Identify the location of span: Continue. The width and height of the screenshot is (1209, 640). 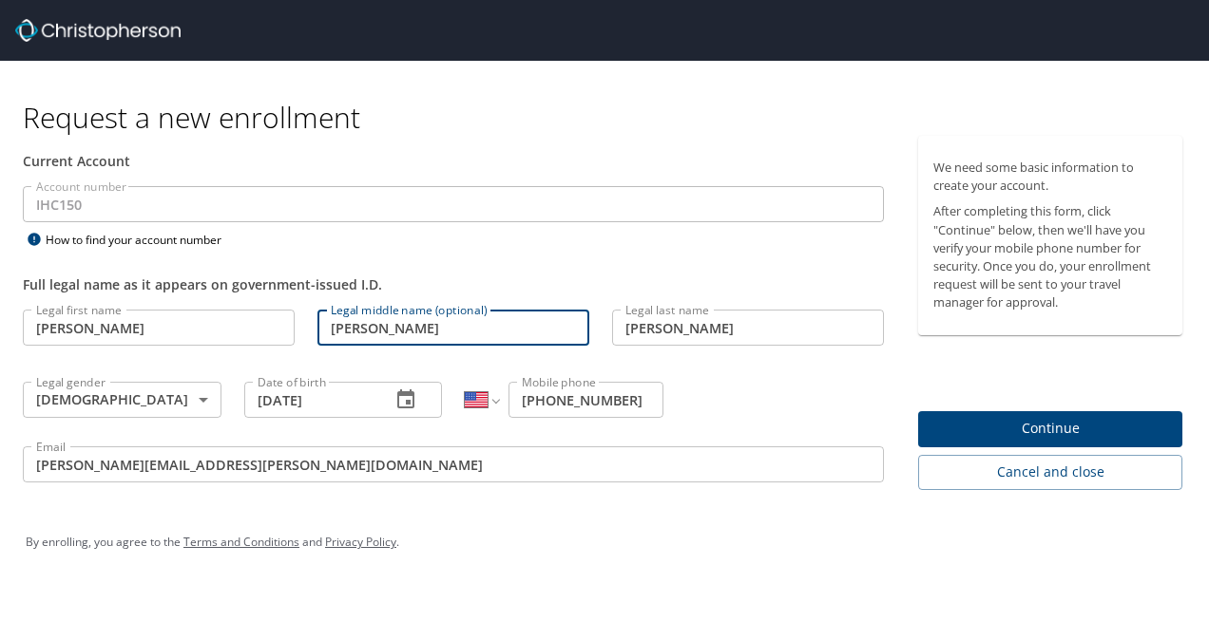
(1050, 429).